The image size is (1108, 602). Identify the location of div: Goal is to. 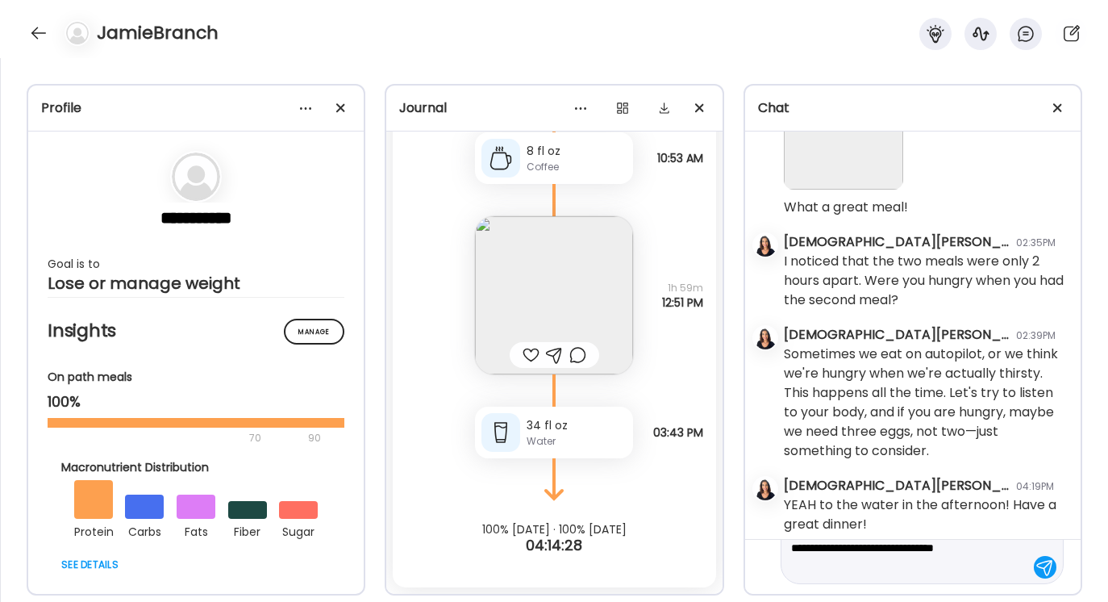
(196, 264).